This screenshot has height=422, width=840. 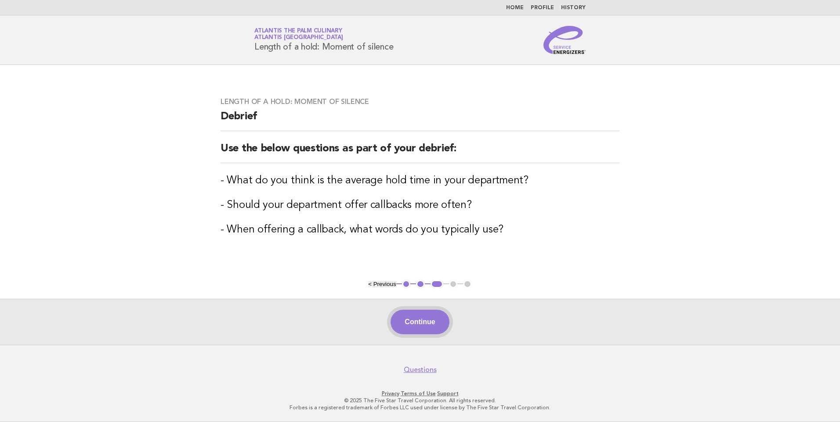 What do you see at coordinates (420, 230) in the screenshot?
I see `h3: - When offering a callback, what words do you typically use?` at bounding box center [420, 230].